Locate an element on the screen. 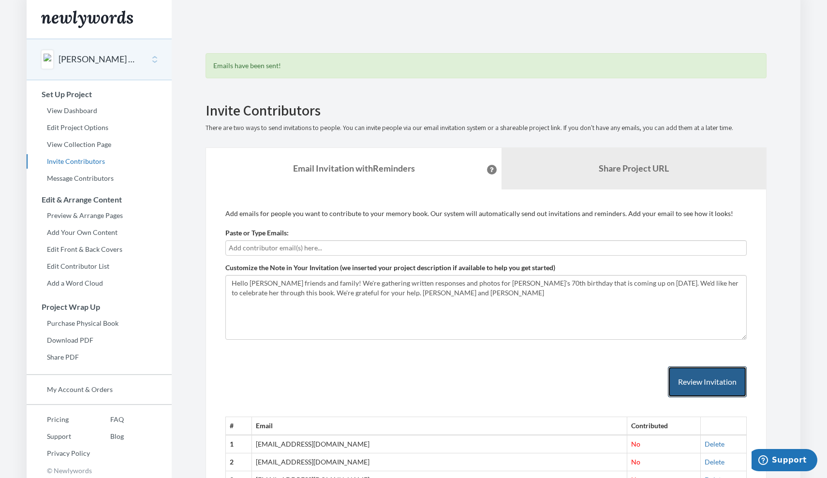  input: Add contributor email(s) here... is located at coordinates (486, 248).